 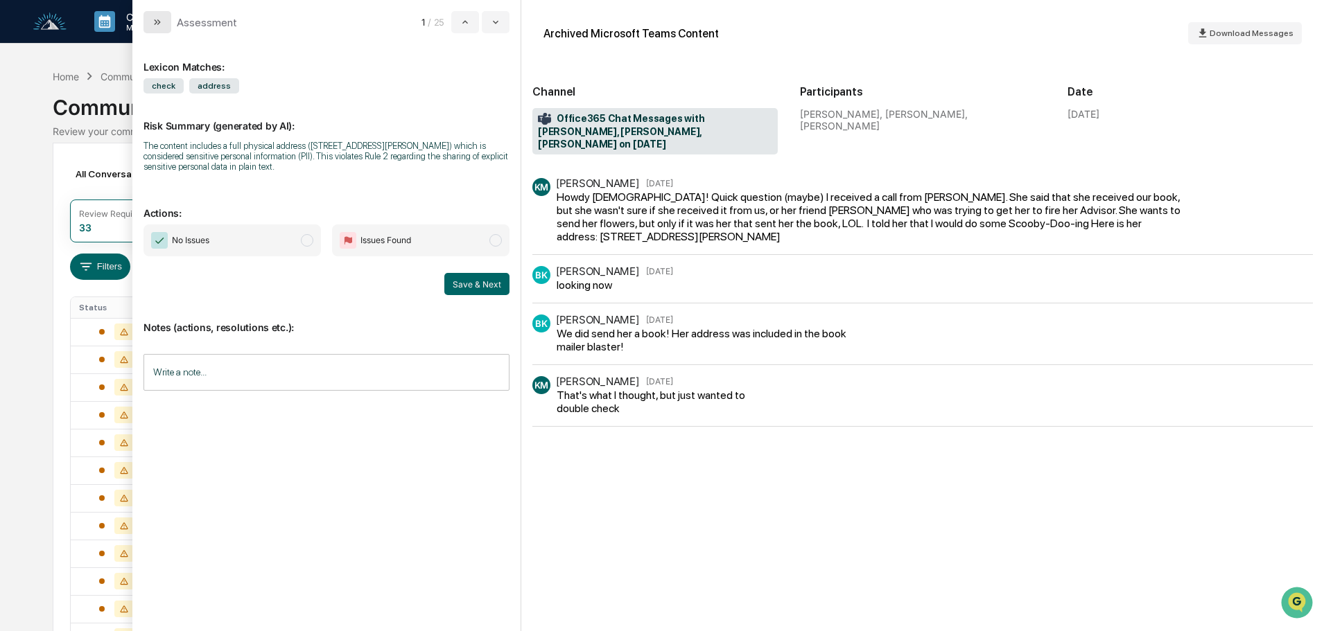 I want to click on span: check, so click(x=164, y=86).